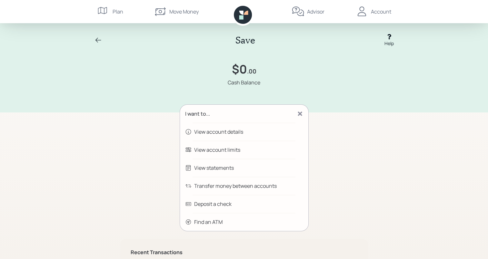 The height and width of the screenshot is (259, 488). Describe the element at coordinates (217, 150) in the screenshot. I see `div: View account limits` at that location.